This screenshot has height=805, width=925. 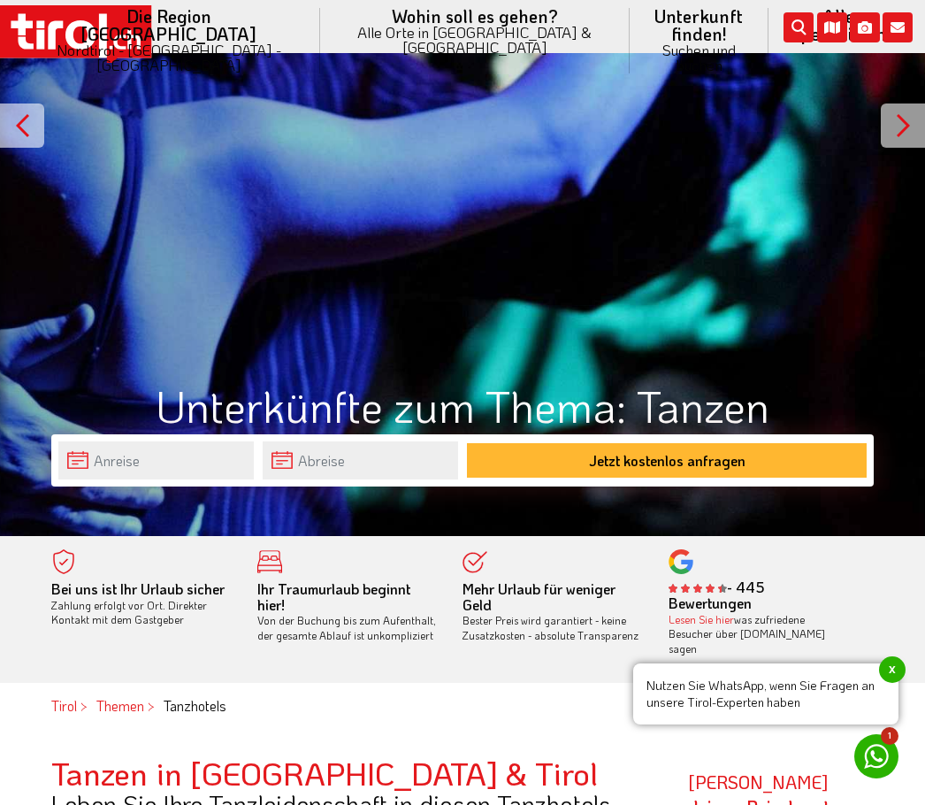 What do you see at coordinates (890, 736) in the screenshot?
I see `span: 1` at bounding box center [890, 736].